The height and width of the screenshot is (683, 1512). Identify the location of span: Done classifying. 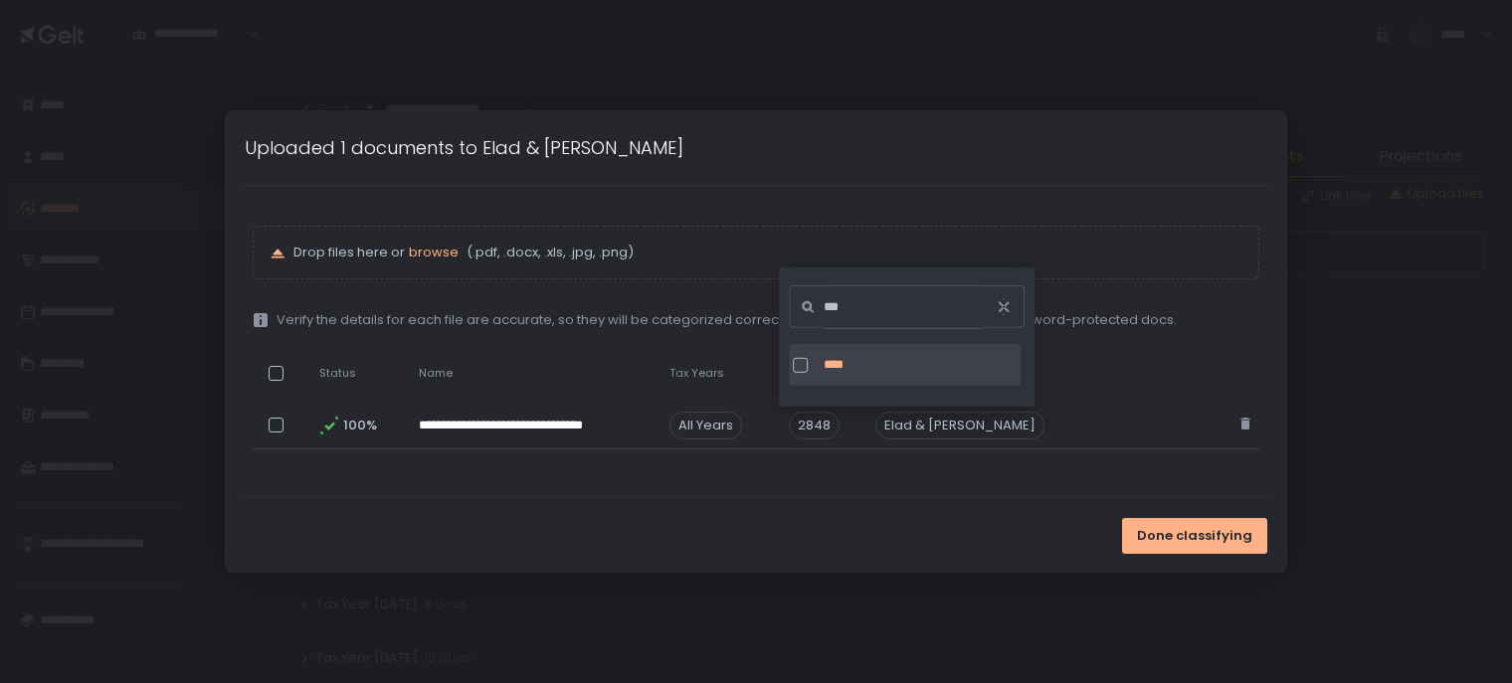
(1194, 536).